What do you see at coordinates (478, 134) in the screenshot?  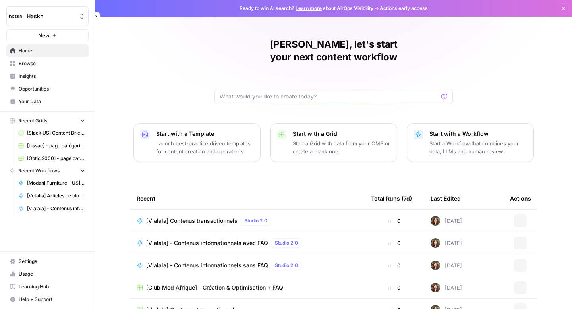 I see `p: Start with a Workflow` at bounding box center [478, 134].